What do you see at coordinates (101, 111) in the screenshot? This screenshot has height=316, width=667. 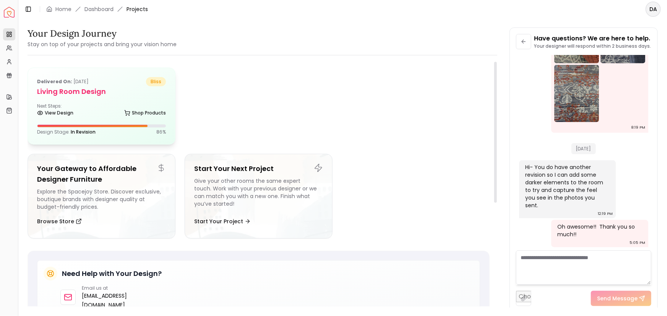 I see `div: Next Steps:` at bounding box center [101, 111].